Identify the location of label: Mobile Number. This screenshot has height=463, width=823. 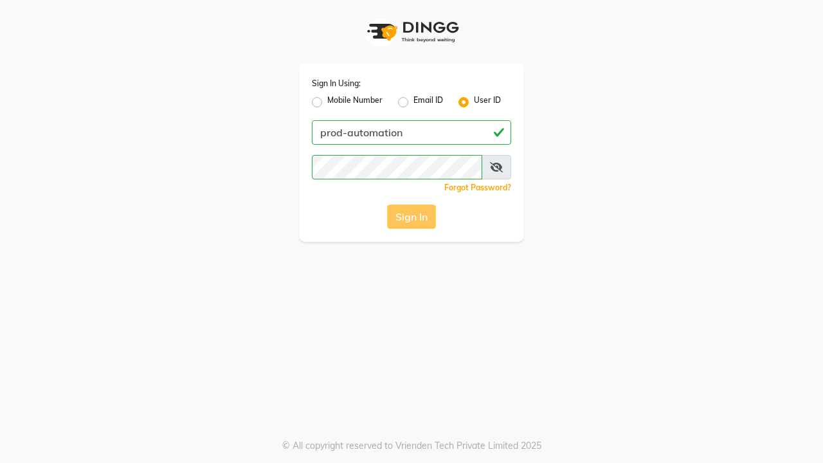
(355, 102).